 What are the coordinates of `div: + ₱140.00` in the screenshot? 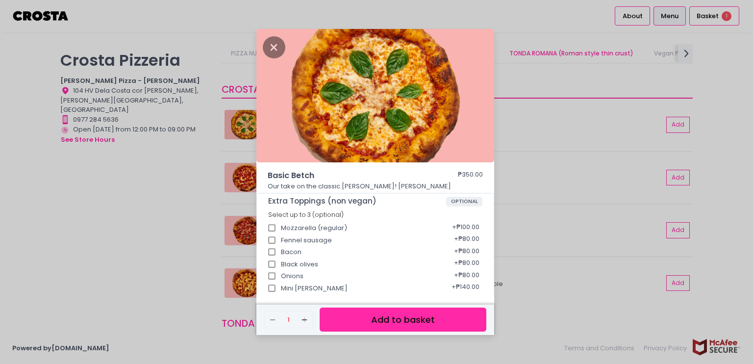 It's located at (465, 288).